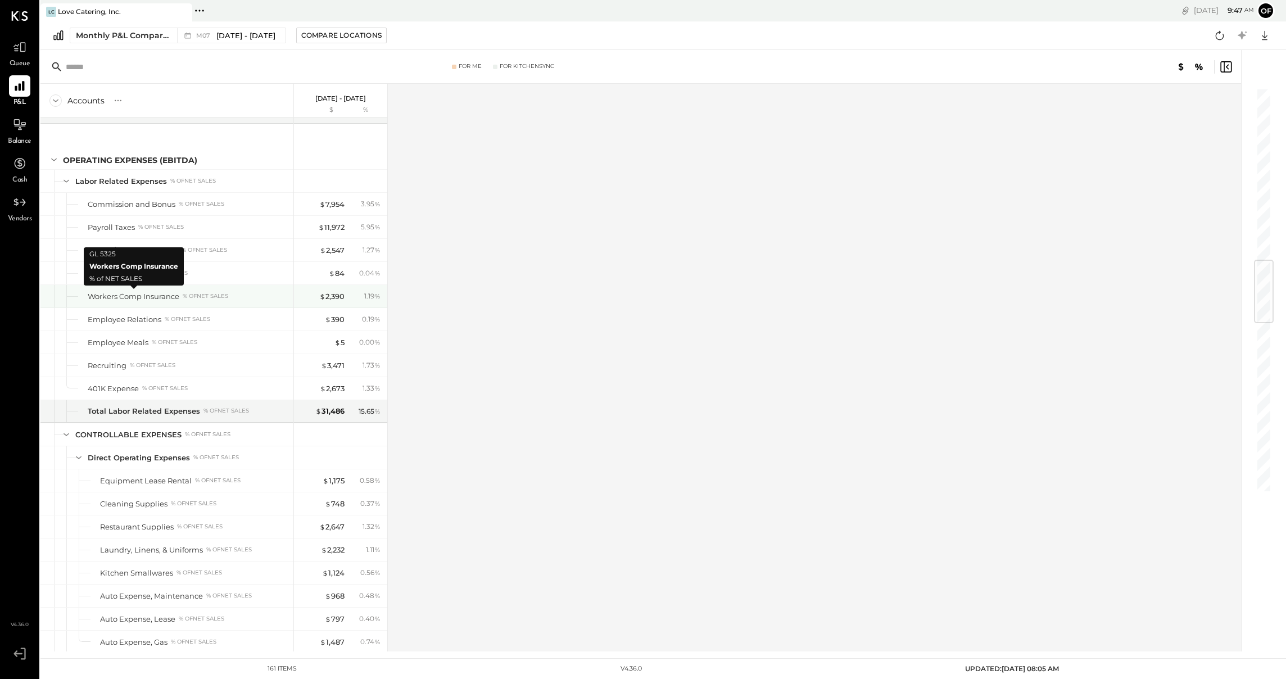 The height and width of the screenshot is (679, 1286). I want to click on div: 1.73, so click(371, 365).